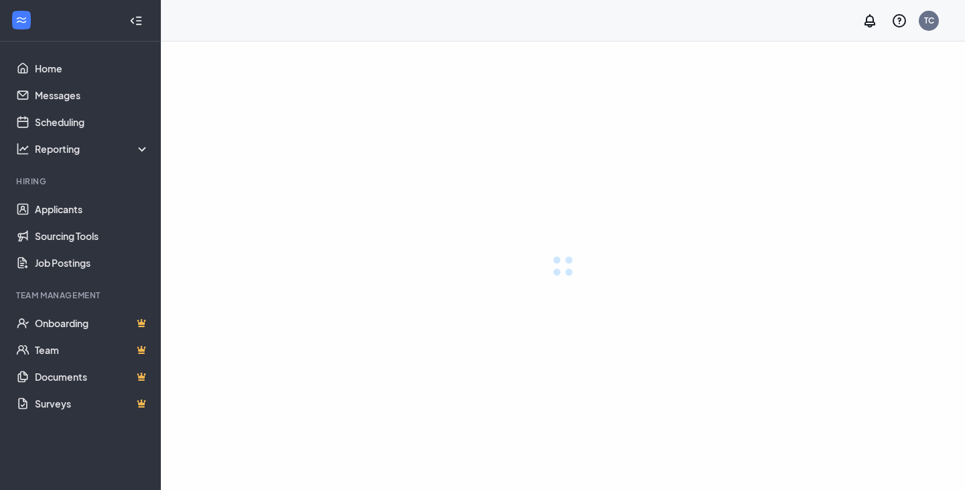 This screenshot has width=965, height=490. I want to click on a: DocumentsCrown, so click(92, 377).